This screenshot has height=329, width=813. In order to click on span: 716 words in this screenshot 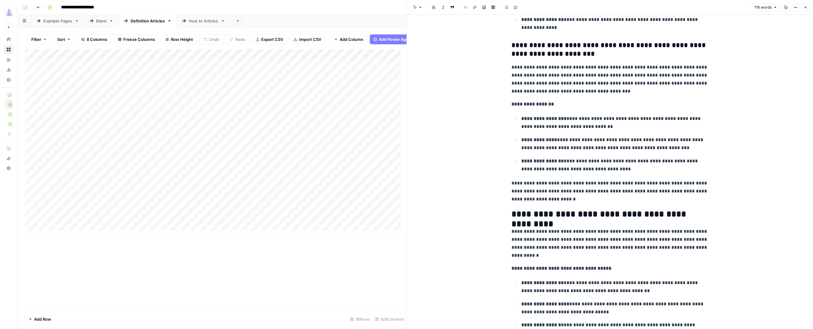, I will do `click(763, 7)`.